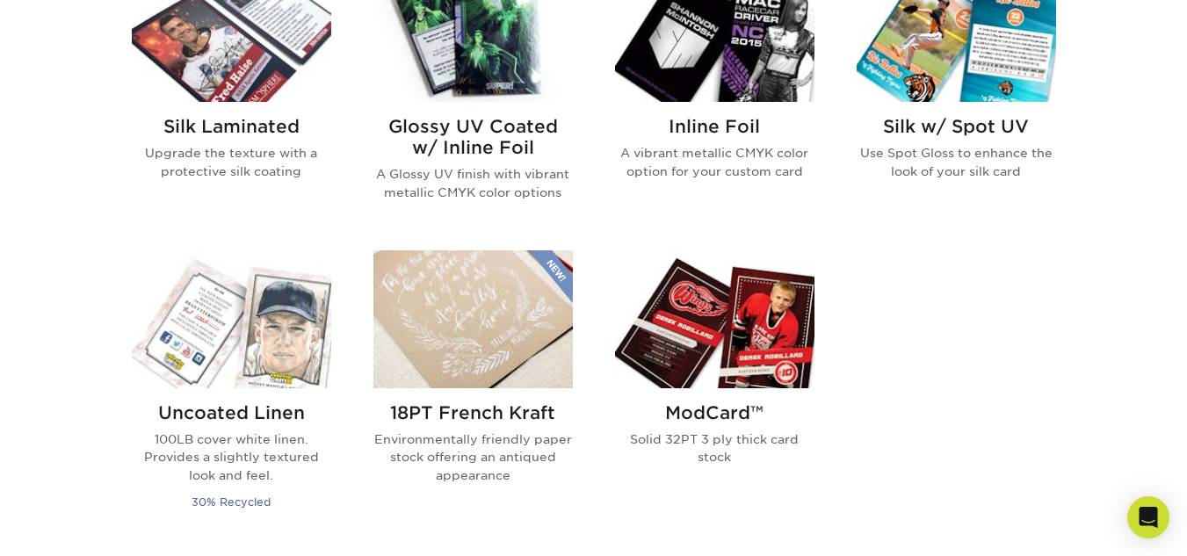 The width and height of the screenshot is (1187, 556). Describe the element at coordinates (231, 319) in the screenshot. I see `img: Uncoated Linen Trading Cards` at that location.